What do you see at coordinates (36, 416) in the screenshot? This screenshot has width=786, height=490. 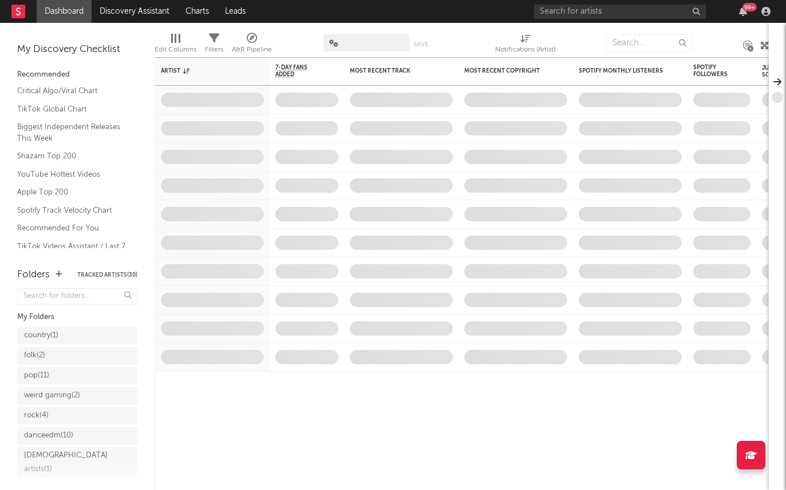 I see `div: rock ( 4 )` at bounding box center [36, 416].